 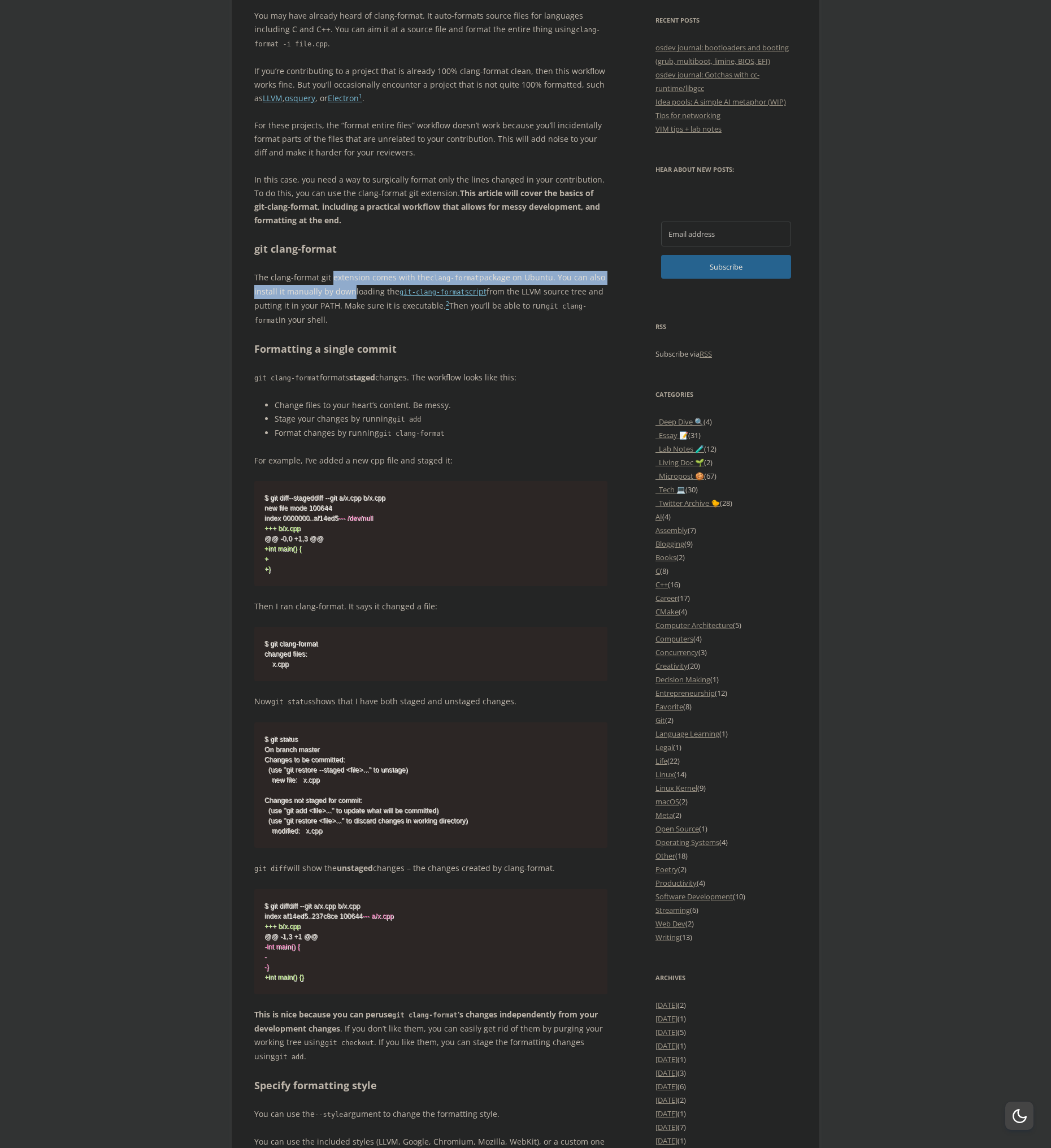 What do you see at coordinates (726, 707) in the screenshot?
I see `li: (8)` at bounding box center [726, 707].